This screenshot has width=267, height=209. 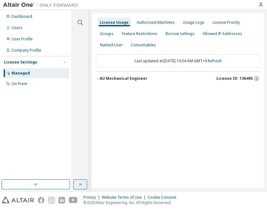 I want to click on img: linkedin.svg, so click(x=62, y=200).